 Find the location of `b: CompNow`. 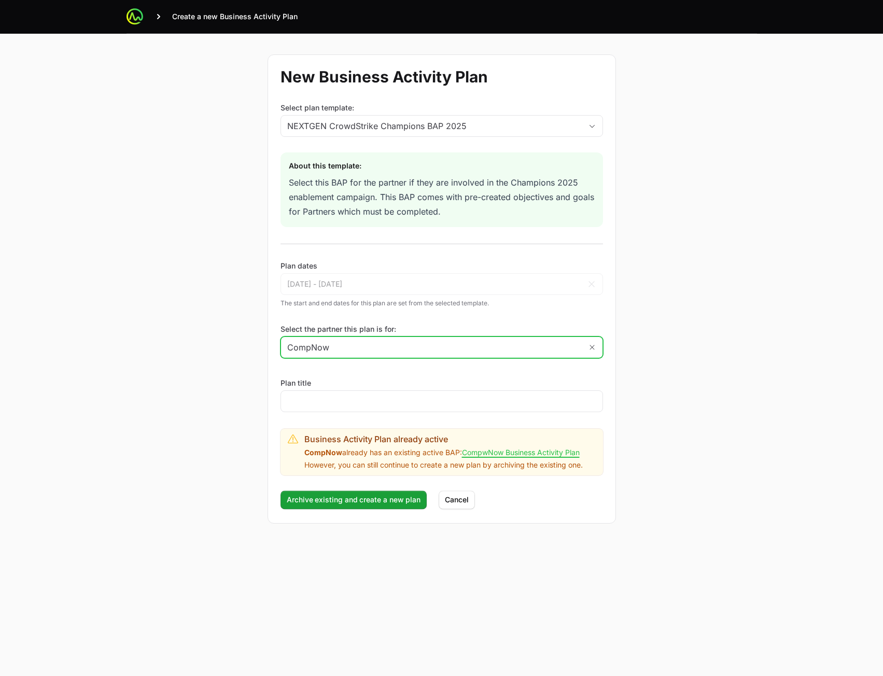

b: CompNow is located at coordinates (323, 452).